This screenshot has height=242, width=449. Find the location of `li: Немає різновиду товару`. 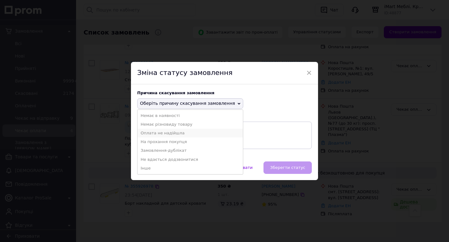

li: Немає різновиду товару is located at coordinates (190, 125).